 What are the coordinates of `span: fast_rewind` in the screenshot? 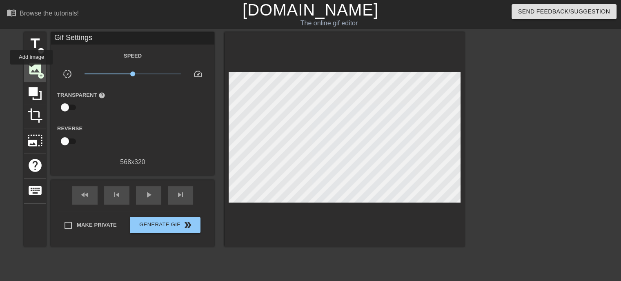 It's located at (85, 195).